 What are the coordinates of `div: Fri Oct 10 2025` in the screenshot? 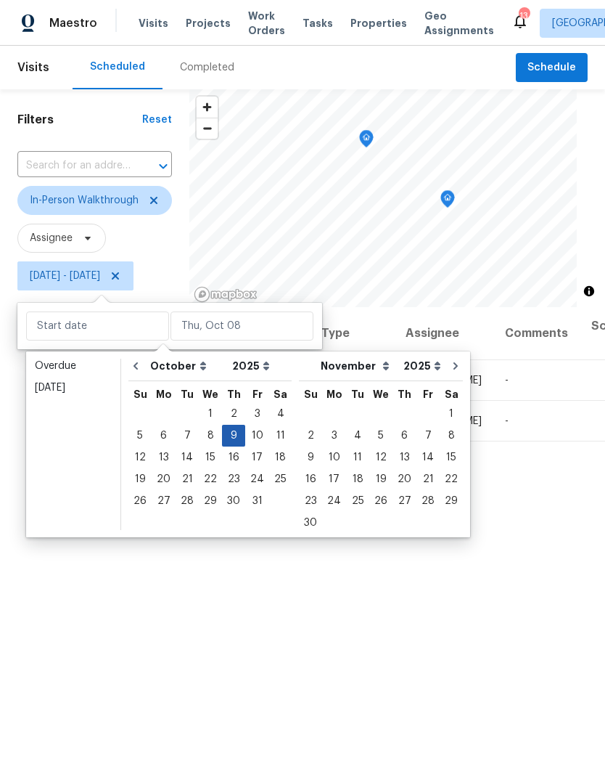 It's located at (257, 436).